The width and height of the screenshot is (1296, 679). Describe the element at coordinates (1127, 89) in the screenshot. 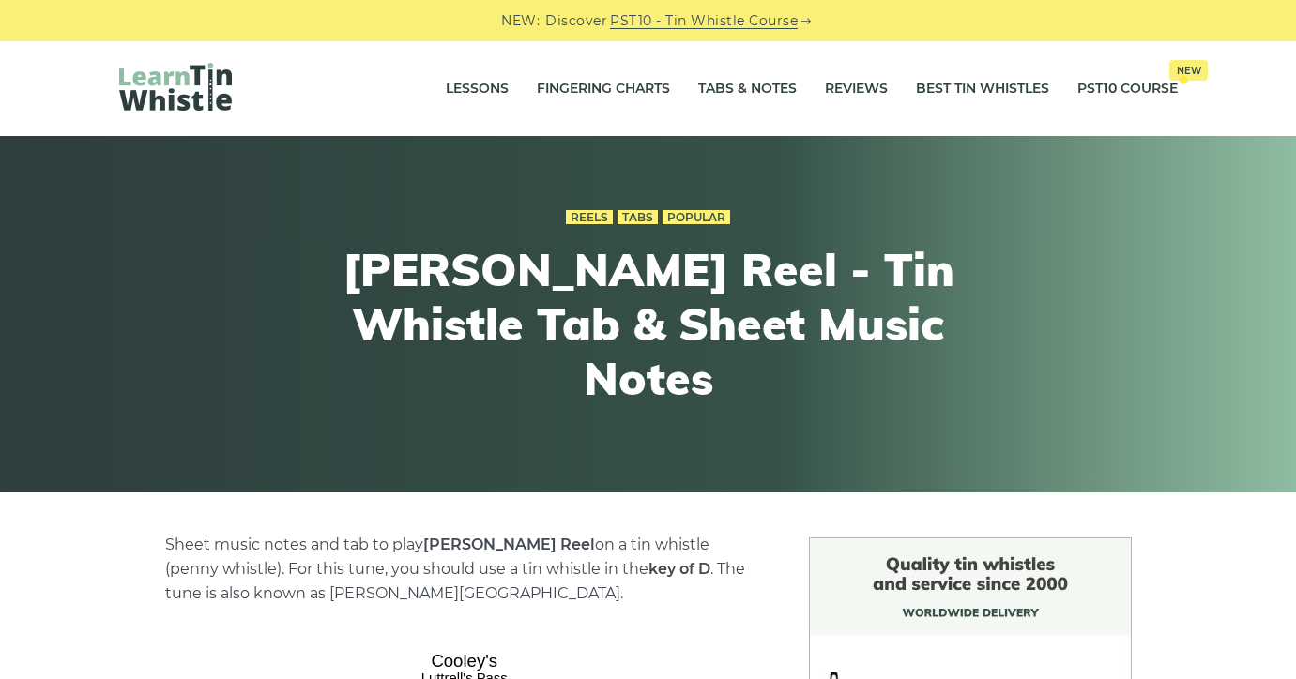

I see `a: PST10 CourseNew` at that location.